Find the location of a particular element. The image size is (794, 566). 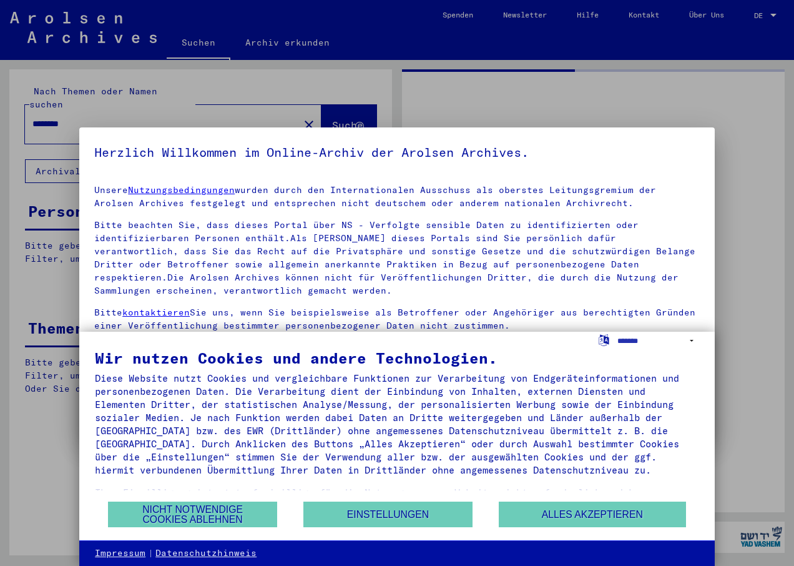

button: Alles akzeptieren is located at coordinates (593, 514).